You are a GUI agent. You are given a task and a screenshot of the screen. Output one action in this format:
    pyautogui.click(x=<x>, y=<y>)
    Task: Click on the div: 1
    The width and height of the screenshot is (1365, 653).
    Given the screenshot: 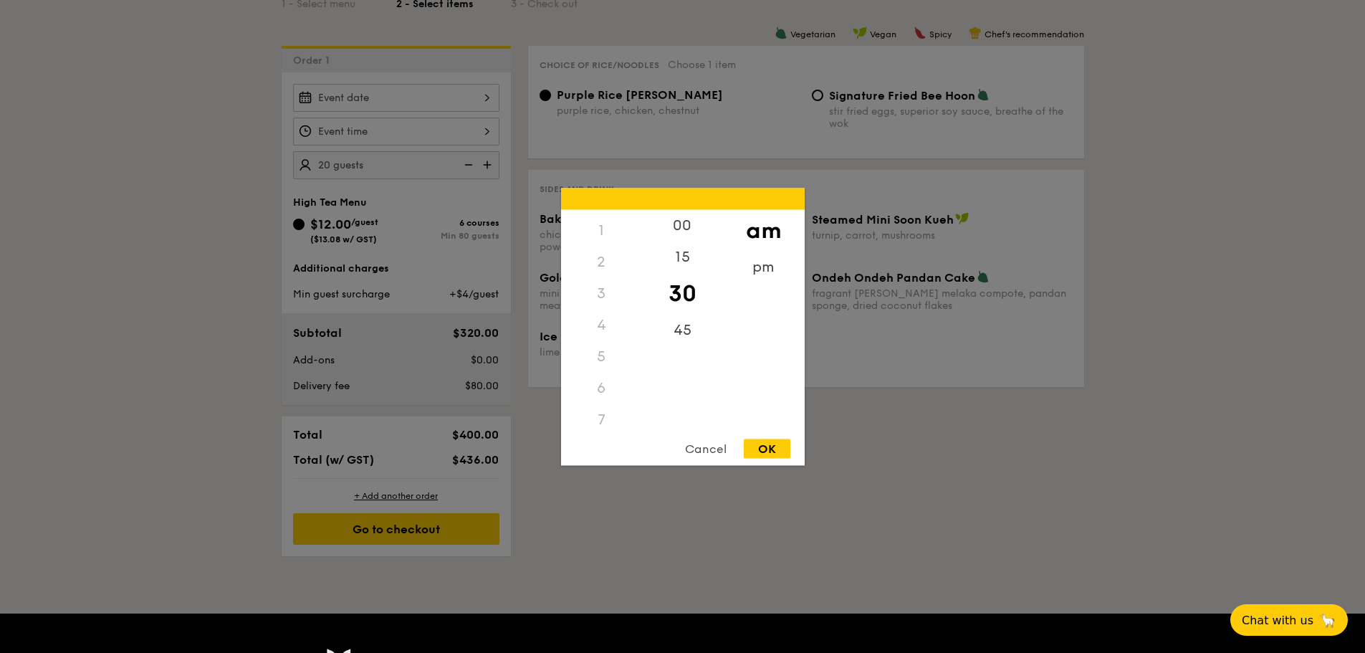 What is the action you would take?
    pyautogui.click(x=601, y=230)
    